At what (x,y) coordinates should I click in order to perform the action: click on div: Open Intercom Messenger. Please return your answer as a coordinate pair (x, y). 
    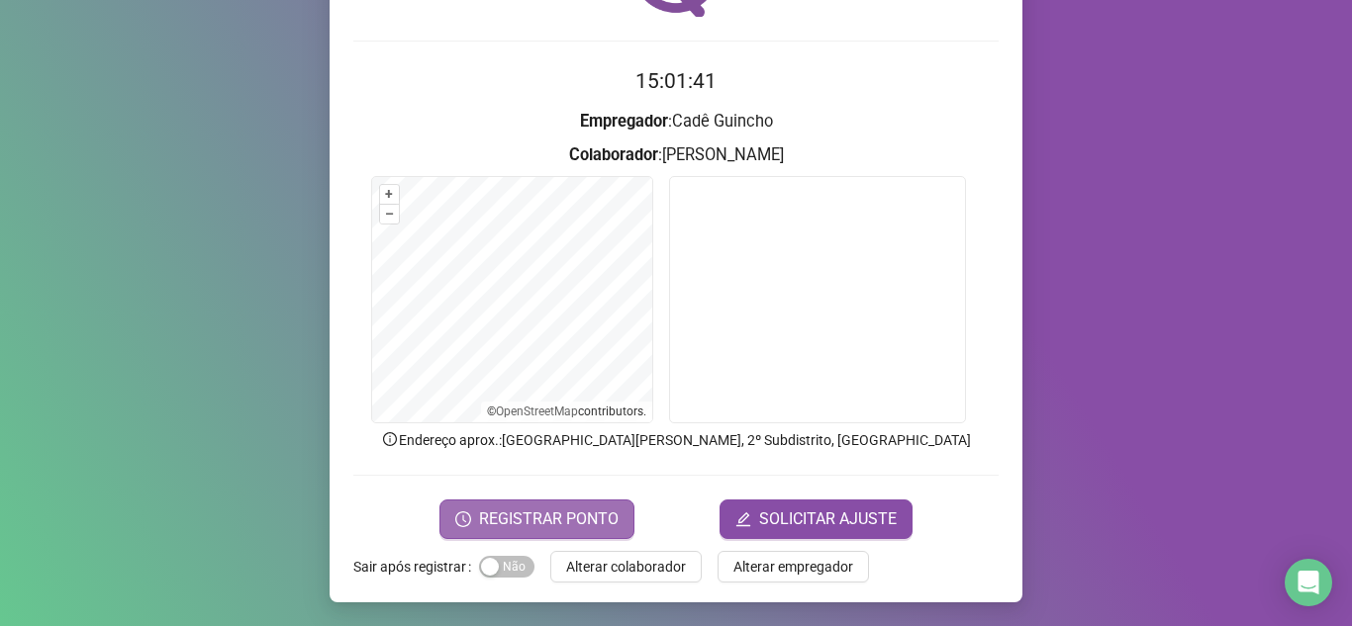
    Looking at the image, I should click on (1308, 583).